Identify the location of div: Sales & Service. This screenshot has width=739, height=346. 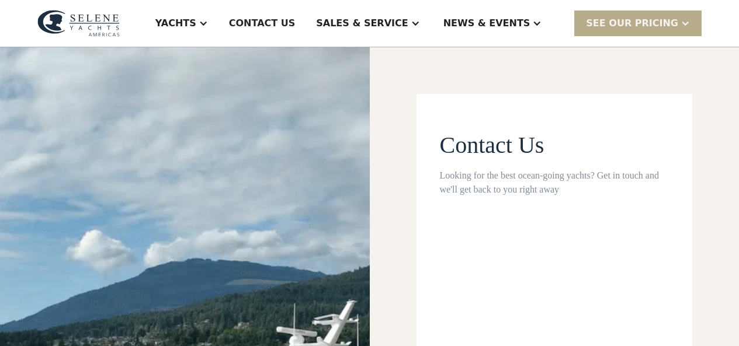
(361, 23).